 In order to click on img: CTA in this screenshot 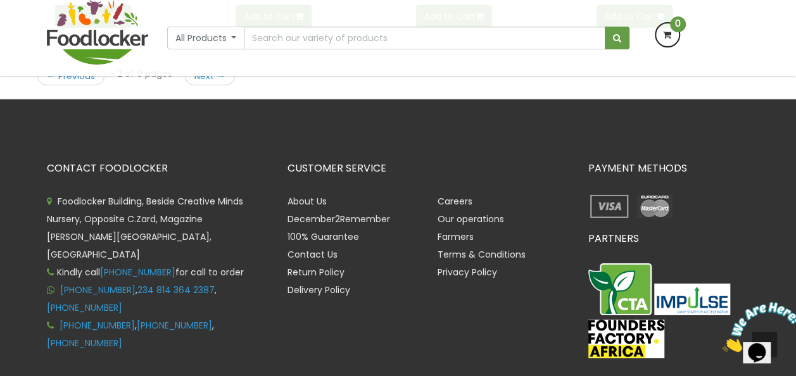, I will do `click(620, 289)`.